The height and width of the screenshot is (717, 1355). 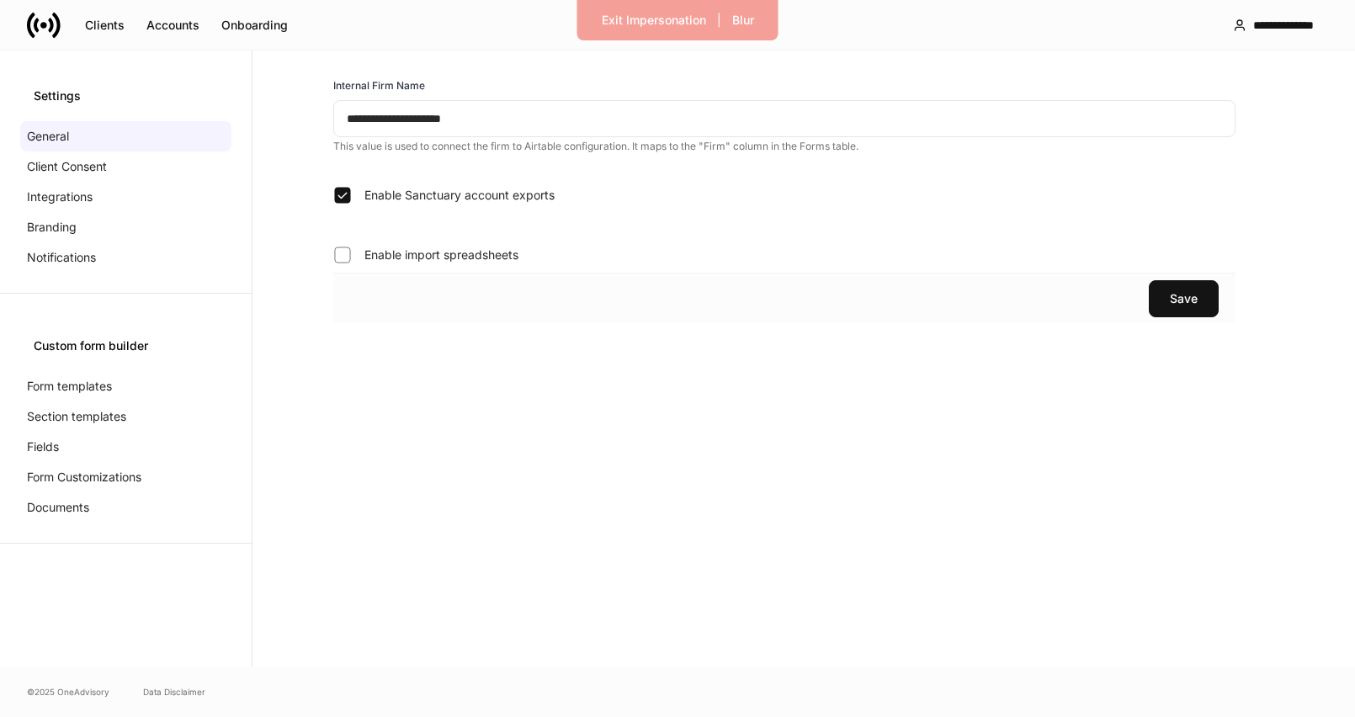 What do you see at coordinates (173, 25) in the screenshot?
I see `div: Accounts` at bounding box center [173, 25].